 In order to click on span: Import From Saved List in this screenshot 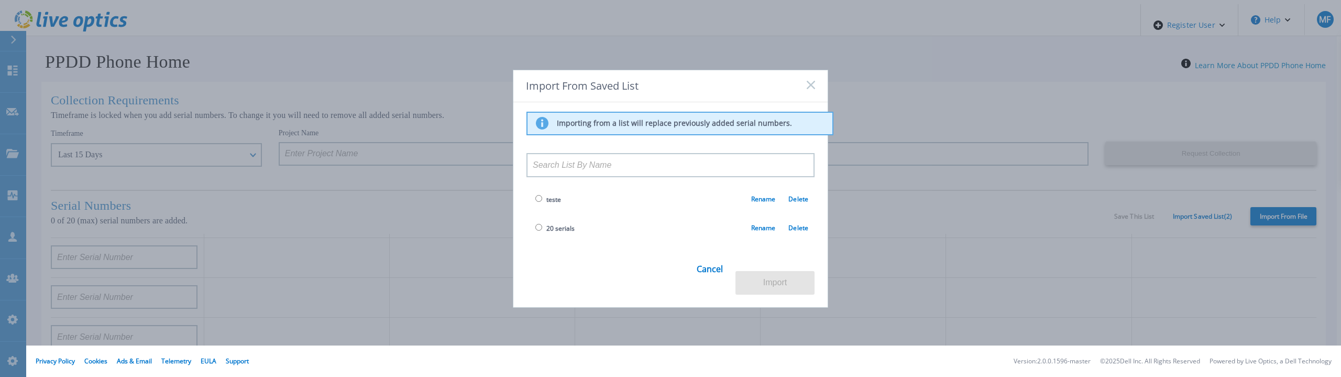, I will do `click(582, 85)`.